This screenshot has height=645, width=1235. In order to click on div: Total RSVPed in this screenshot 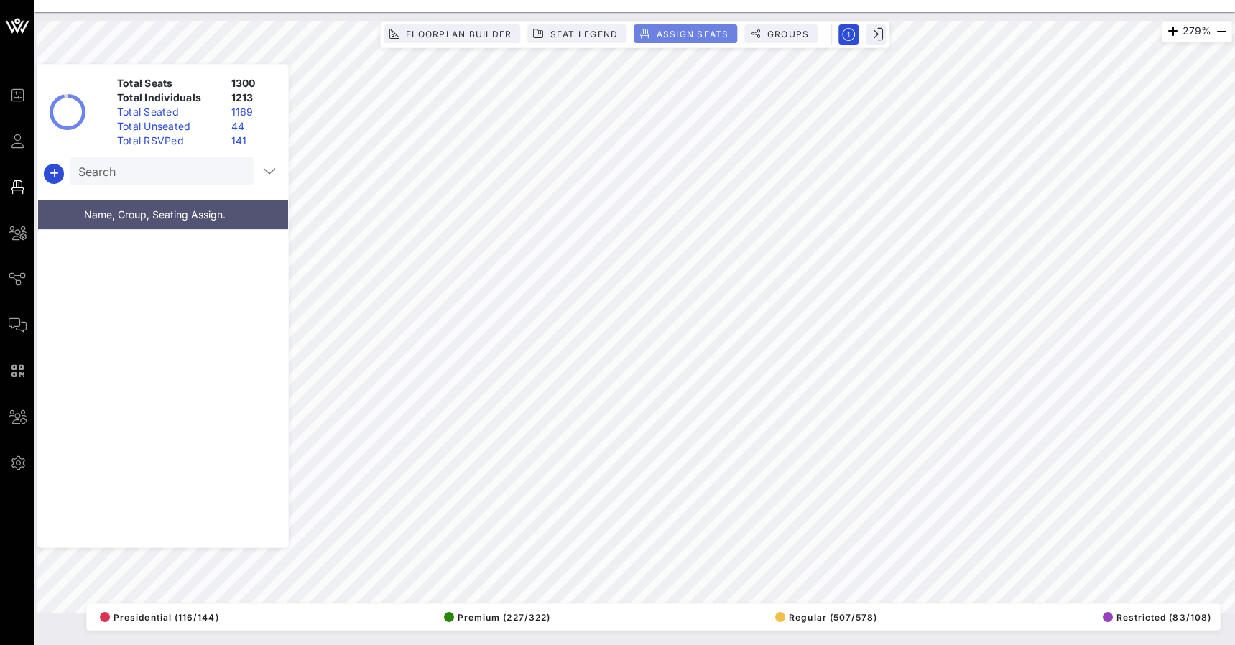, I will do `click(168, 141)`.